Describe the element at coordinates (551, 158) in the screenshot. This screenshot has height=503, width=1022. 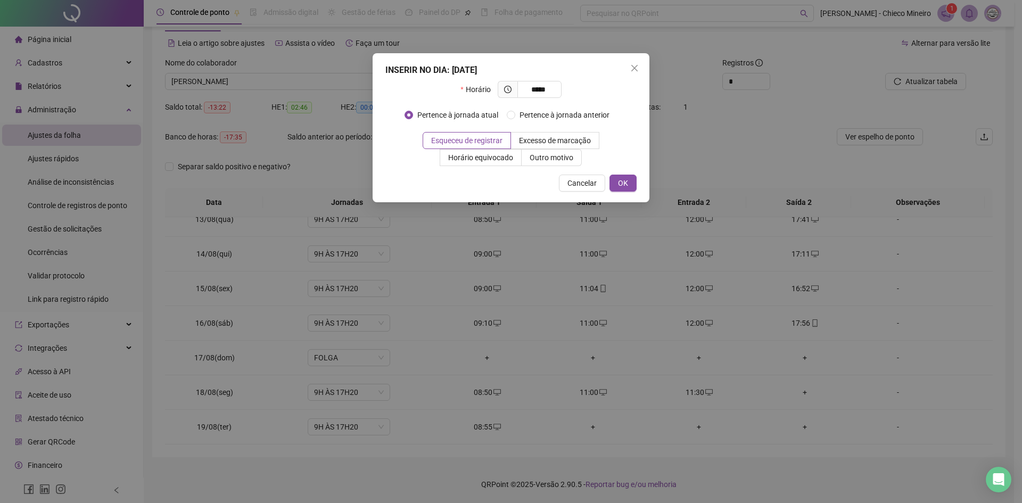
I see `span: Outro motivo` at that location.